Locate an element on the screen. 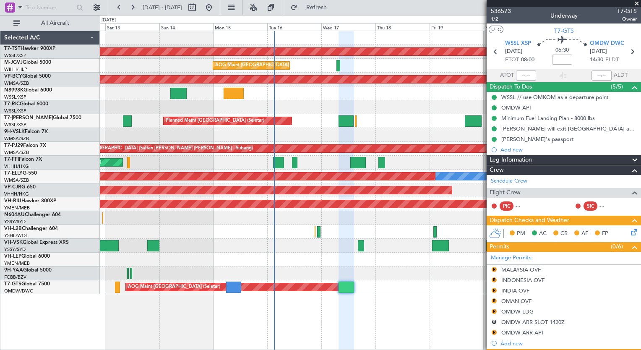 This screenshot has width=641, height=350. a: Manage Permits is located at coordinates (511, 258).